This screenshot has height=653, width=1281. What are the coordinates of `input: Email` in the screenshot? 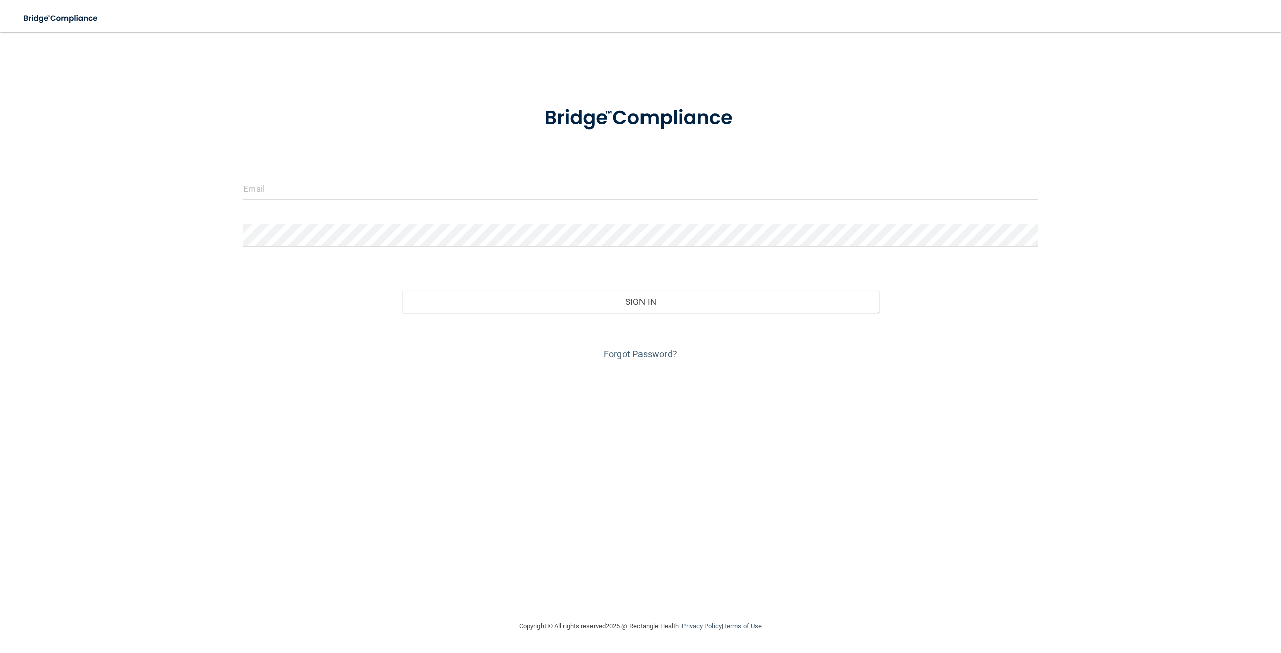 It's located at (640, 188).